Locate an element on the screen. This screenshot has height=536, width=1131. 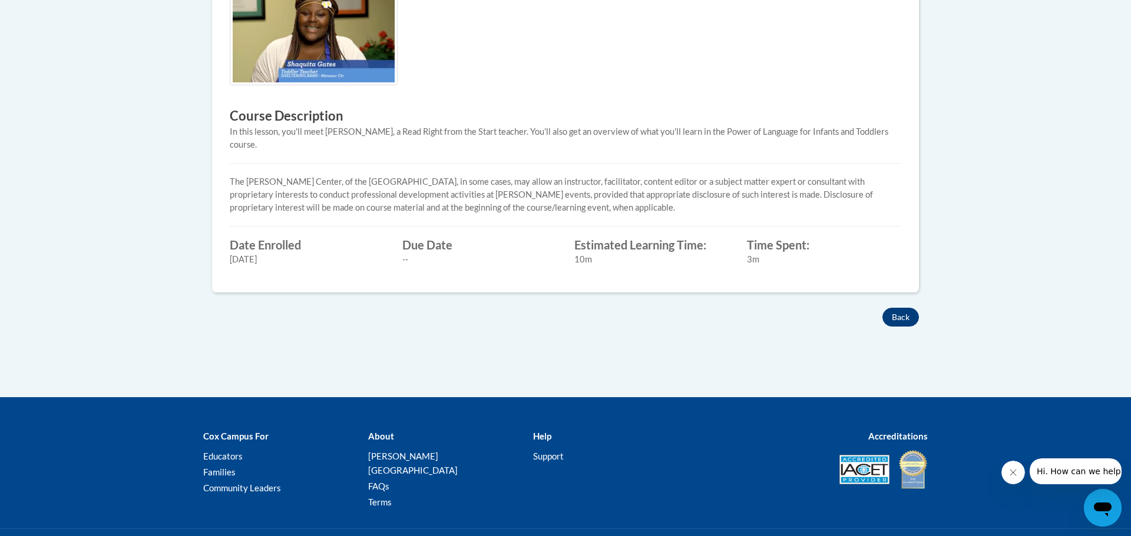
h3: Course Description is located at coordinates (565, 116).